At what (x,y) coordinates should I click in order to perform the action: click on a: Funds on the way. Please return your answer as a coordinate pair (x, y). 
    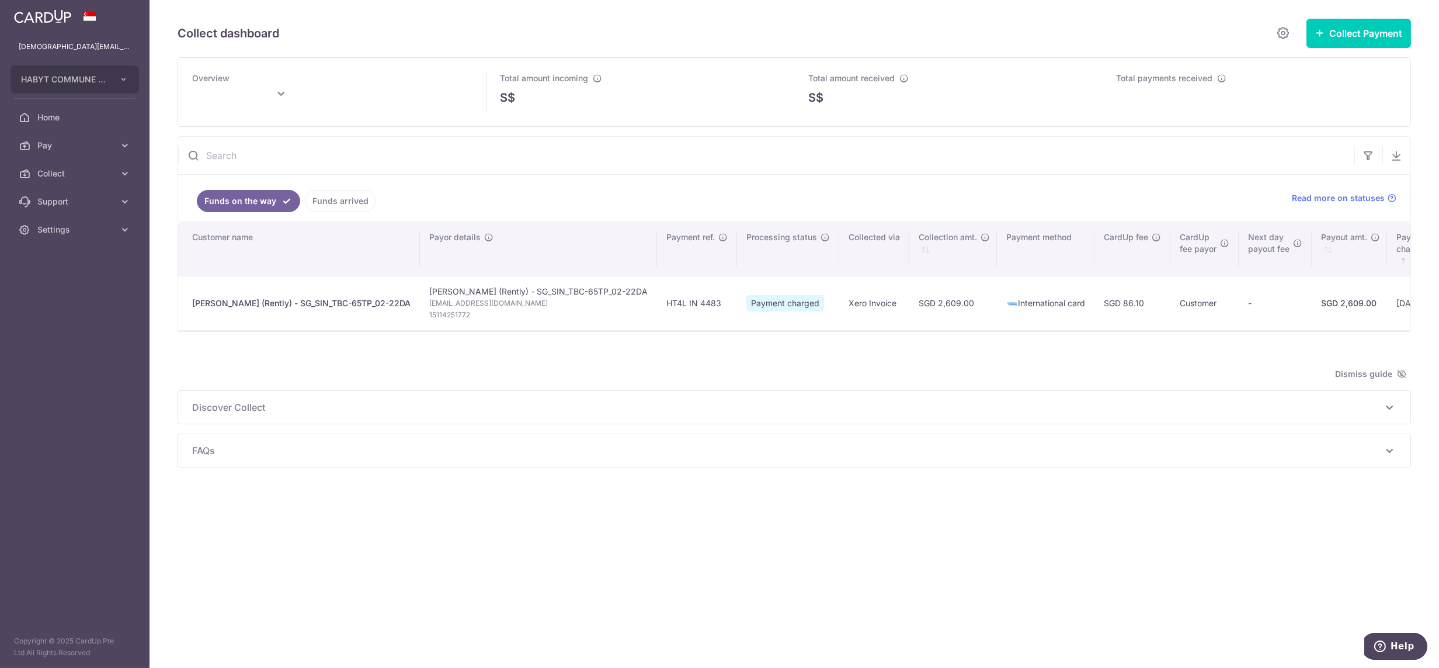
    Looking at the image, I should click on (248, 201).